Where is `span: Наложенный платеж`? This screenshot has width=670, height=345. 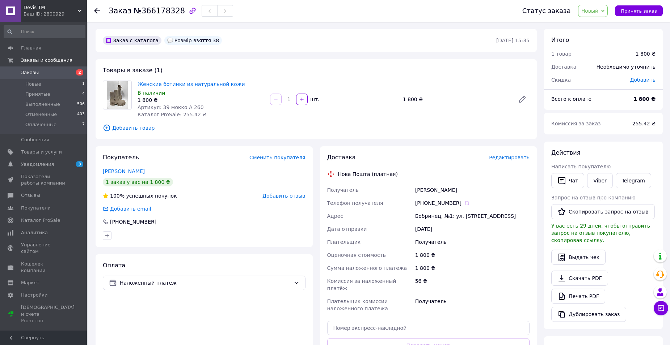 span: Наложенный платеж is located at coordinates (205, 283).